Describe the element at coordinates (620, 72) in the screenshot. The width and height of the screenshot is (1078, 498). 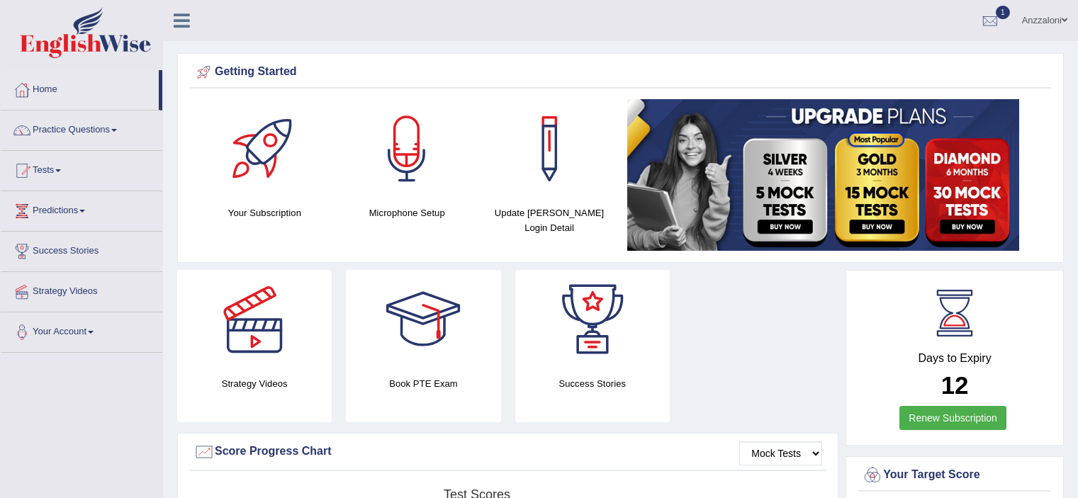
I see `div: Getting Started` at that location.